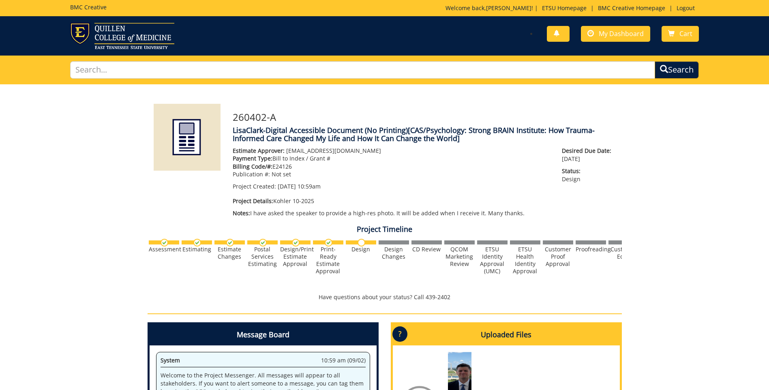  I want to click on span: [CAS/Psychology: Strong BRAIN Institute: How Trauma-Informed Care Changed My Life and How It Can ..., so click(414, 134).